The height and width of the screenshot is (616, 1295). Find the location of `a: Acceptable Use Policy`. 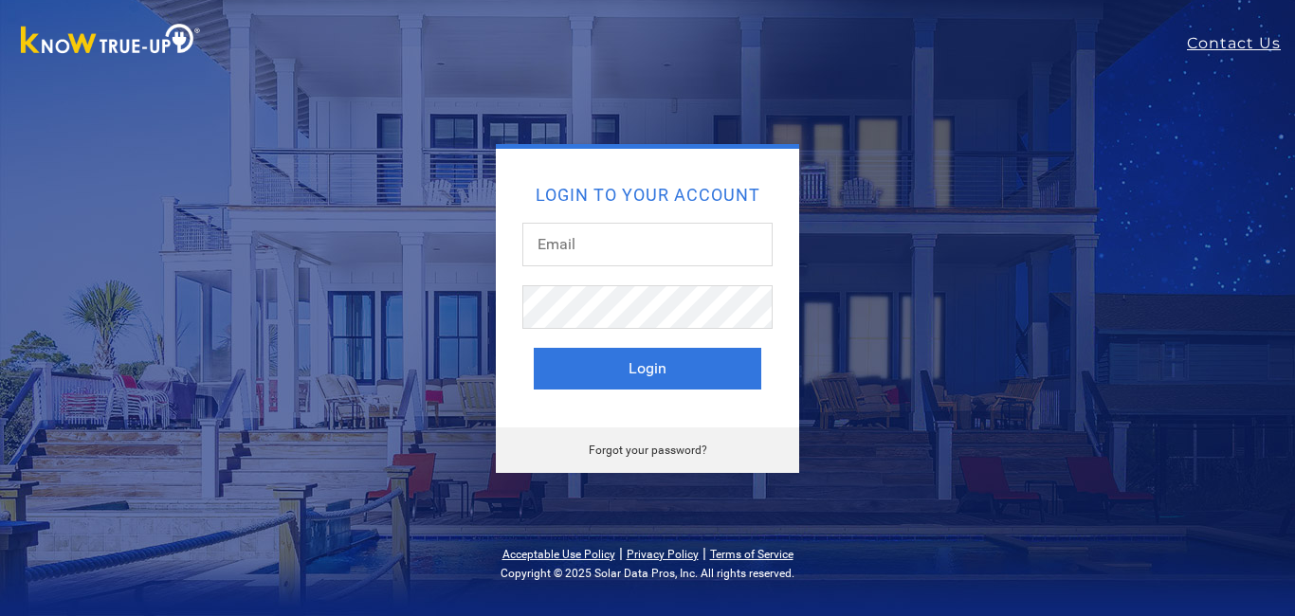

a: Acceptable Use Policy is located at coordinates (559, 555).